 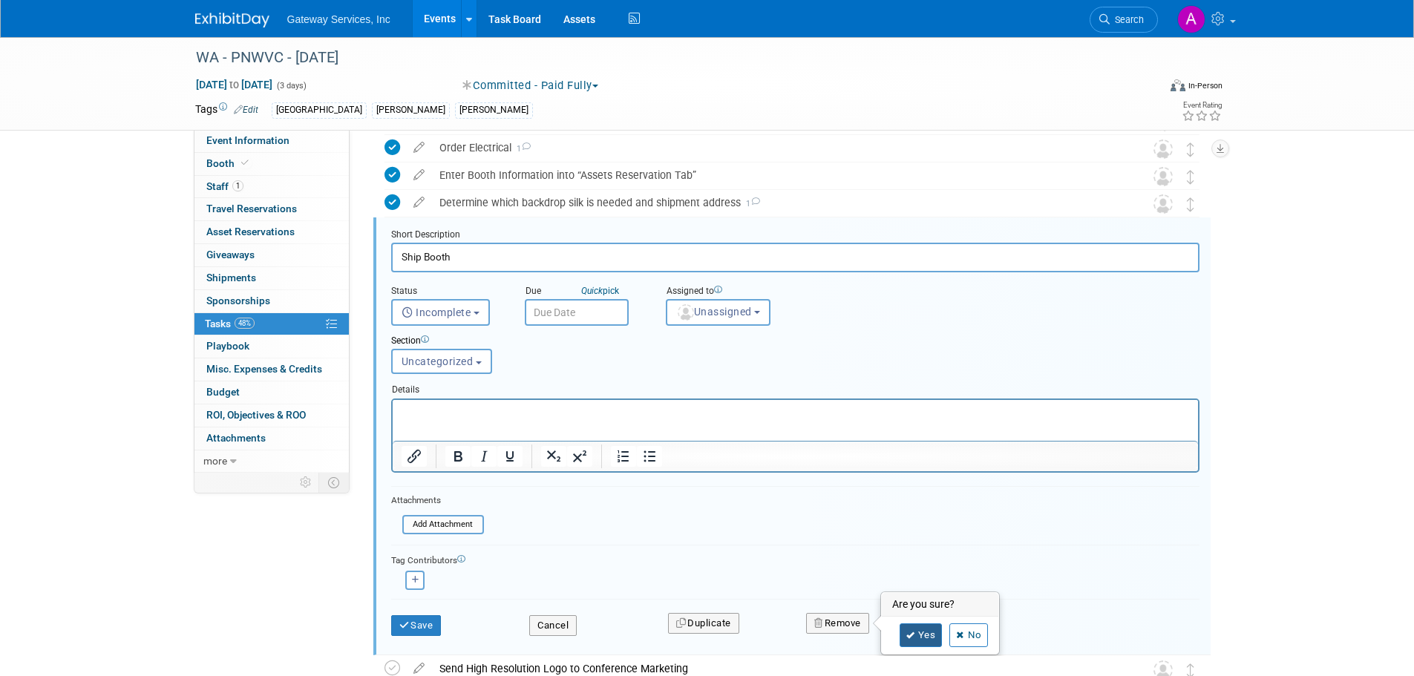 I want to click on div: In-Person, so click(x=1205, y=85).